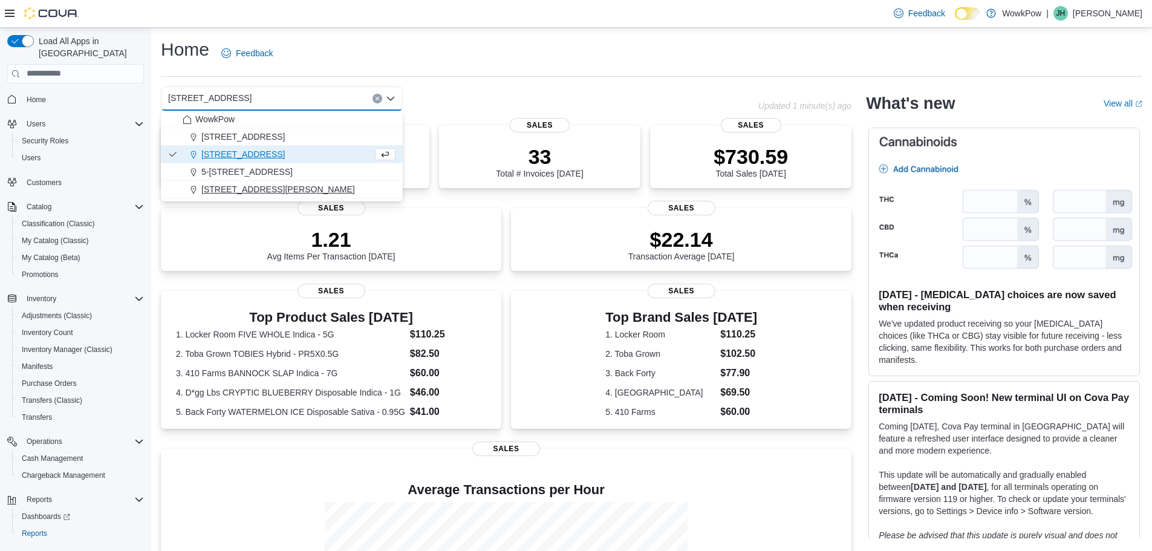 The image size is (1152, 551). Describe the element at coordinates (76, 500) in the screenshot. I see `button: Reports` at that location.